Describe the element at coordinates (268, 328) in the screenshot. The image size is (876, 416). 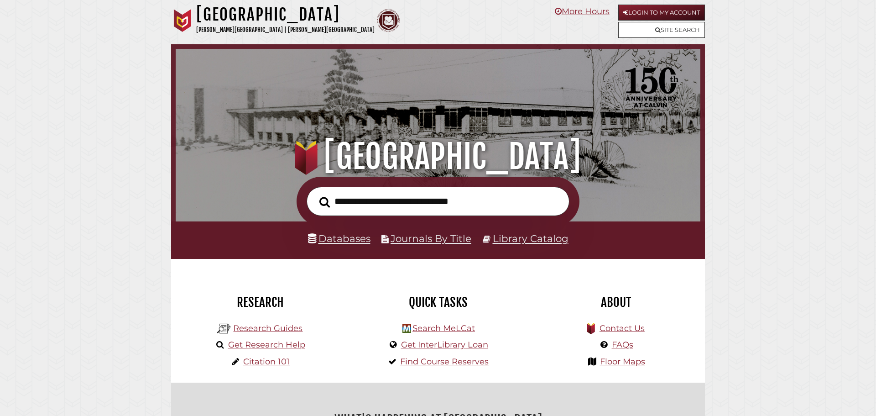
I see `a: Research Guides` at that location.